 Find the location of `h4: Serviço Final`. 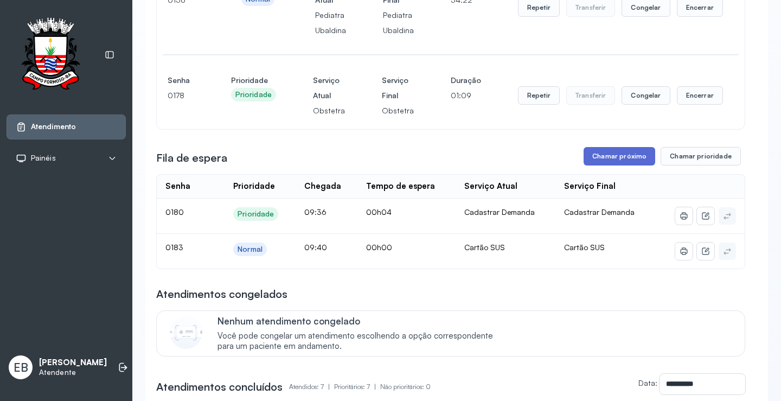

h4: Serviço Final is located at coordinates (398, 88).